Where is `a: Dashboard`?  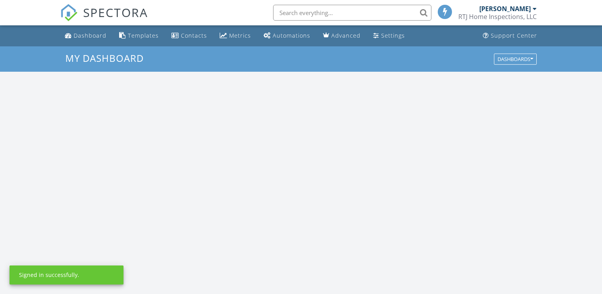
a: Dashboard is located at coordinates (85, 36).